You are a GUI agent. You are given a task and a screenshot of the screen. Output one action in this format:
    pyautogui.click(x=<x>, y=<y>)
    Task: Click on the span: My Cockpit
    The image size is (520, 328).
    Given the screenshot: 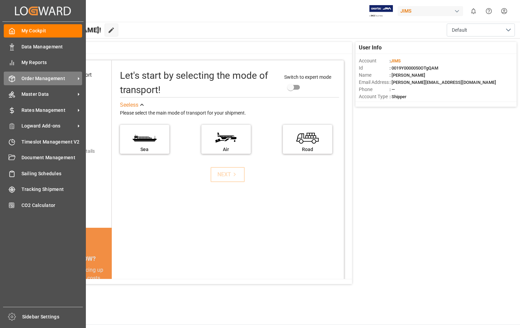 What is the action you would take?
    pyautogui.click(x=52, y=31)
    